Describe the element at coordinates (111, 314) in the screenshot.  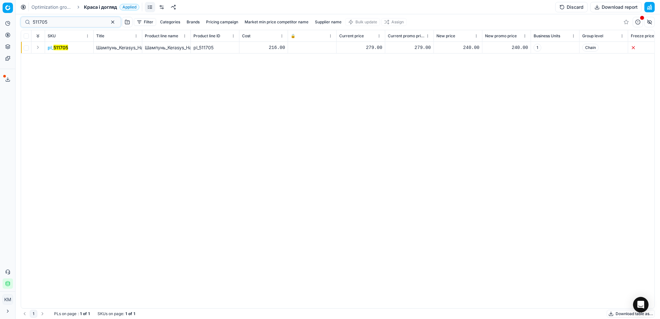
I see `span: SKUs on page :` at that location.